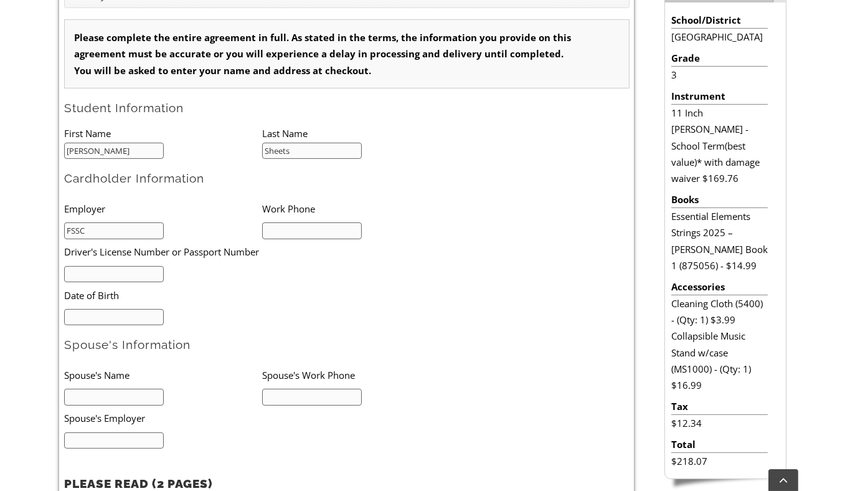  Describe the element at coordinates (719, 461) in the screenshot. I see `li: $218.07` at that location.